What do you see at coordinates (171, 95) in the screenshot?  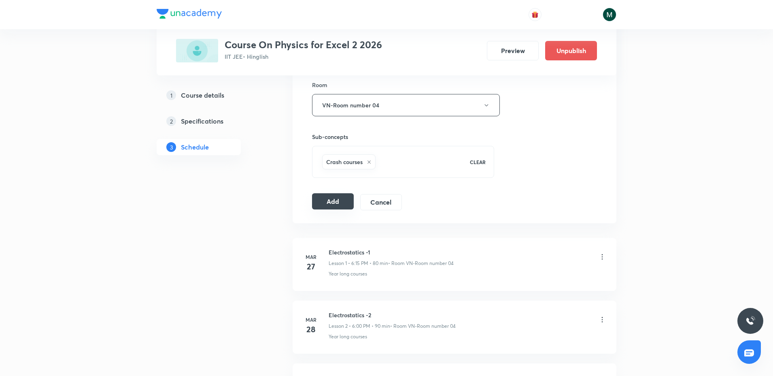 I see `p: 1` at bounding box center [171, 95].